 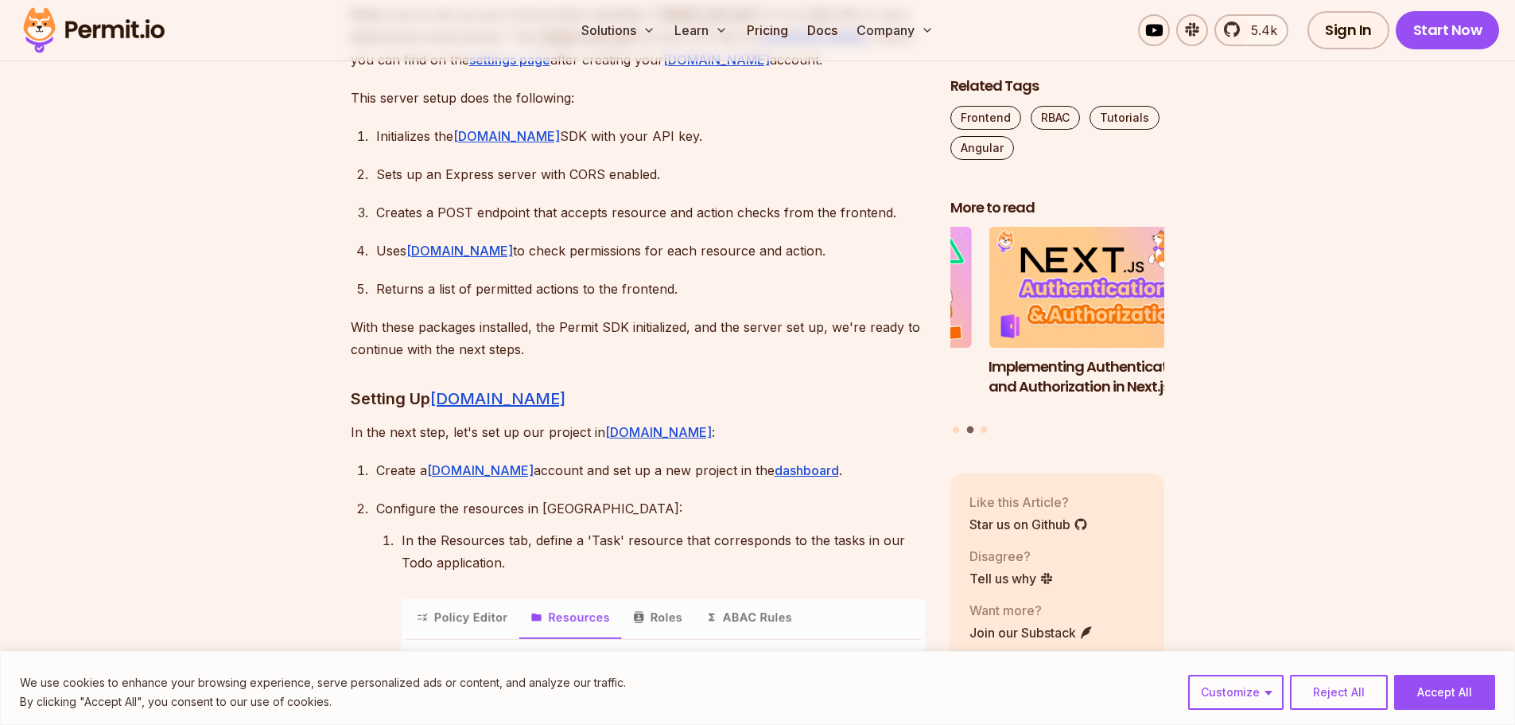 What do you see at coordinates (323, 682) in the screenshot?
I see `p: We use cookies to enhance your browsing experience, serve personalized ads or content, and analyz...` at bounding box center [323, 682].